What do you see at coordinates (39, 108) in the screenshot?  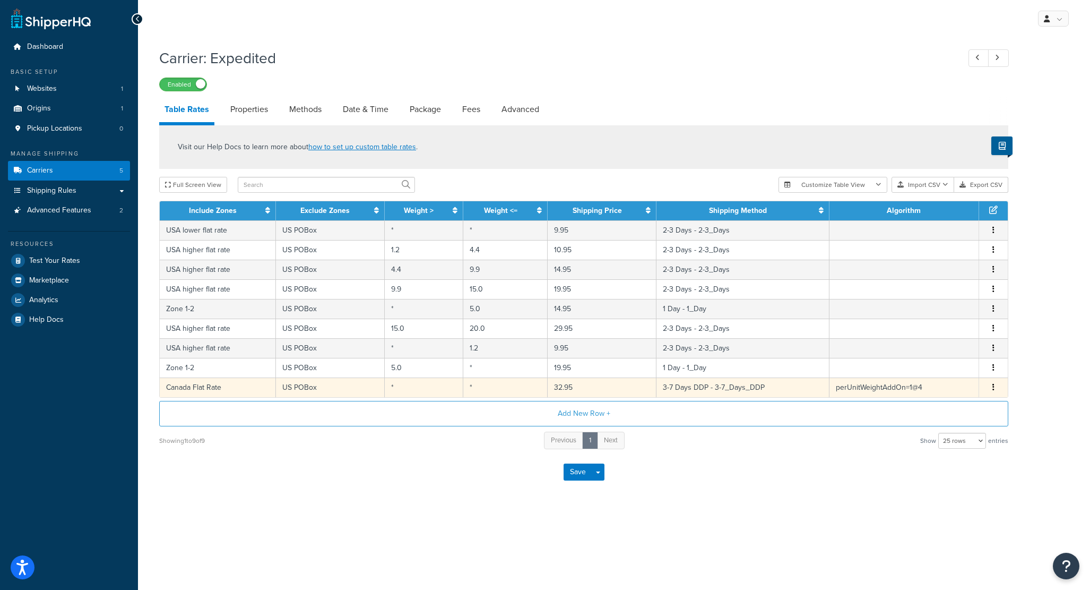 I see `span: Origins` at bounding box center [39, 108].